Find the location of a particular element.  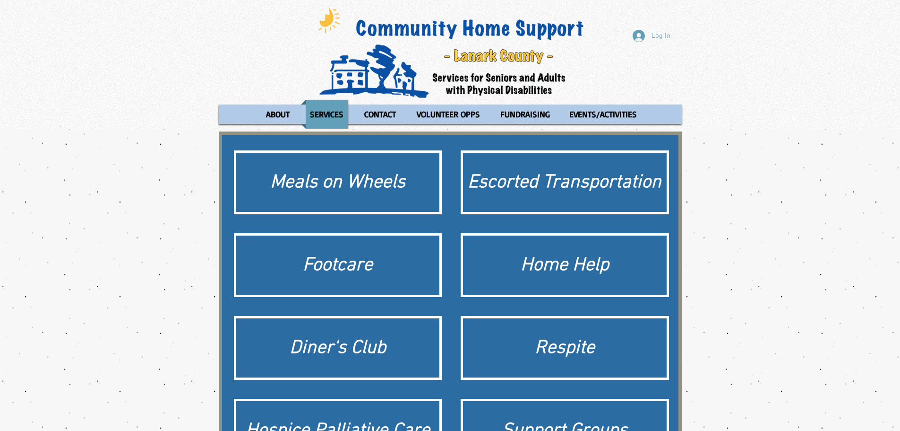

a: Respite is located at coordinates (565, 347).